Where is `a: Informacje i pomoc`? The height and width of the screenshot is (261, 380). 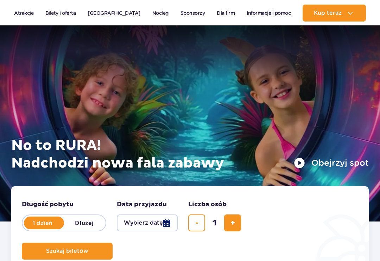
a: Informacje i pomoc is located at coordinates (269, 13).